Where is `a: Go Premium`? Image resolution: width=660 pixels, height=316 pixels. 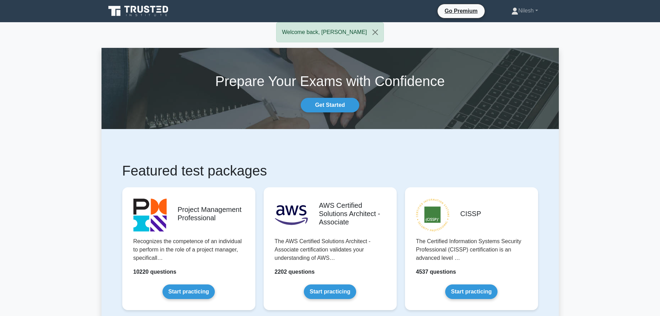 a: Go Premium is located at coordinates (461, 11).